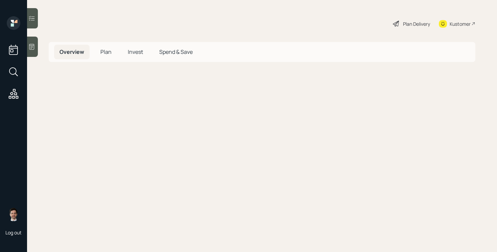 Image resolution: width=497 pixels, height=252 pixels. What do you see at coordinates (460, 24) in the screenshot?
I see `div: Kustomer` at bounding box center [460, 24].